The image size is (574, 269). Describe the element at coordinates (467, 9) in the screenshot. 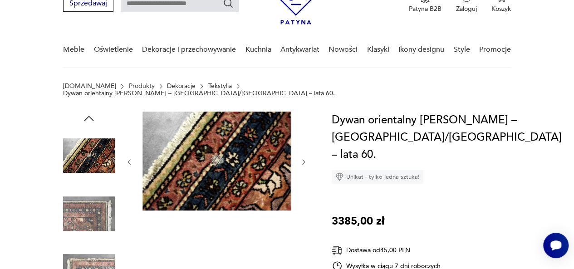

I see `p: Zaloguj` at that location.